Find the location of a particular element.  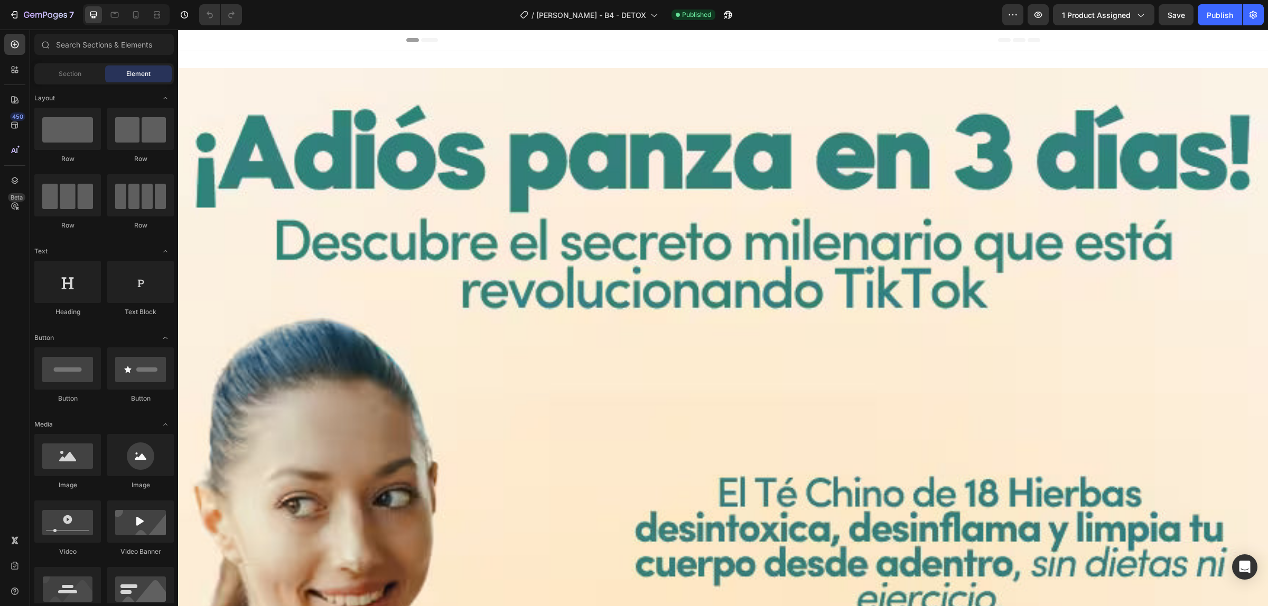

span: 1 product assigned is located at coordinates (1096, 15).